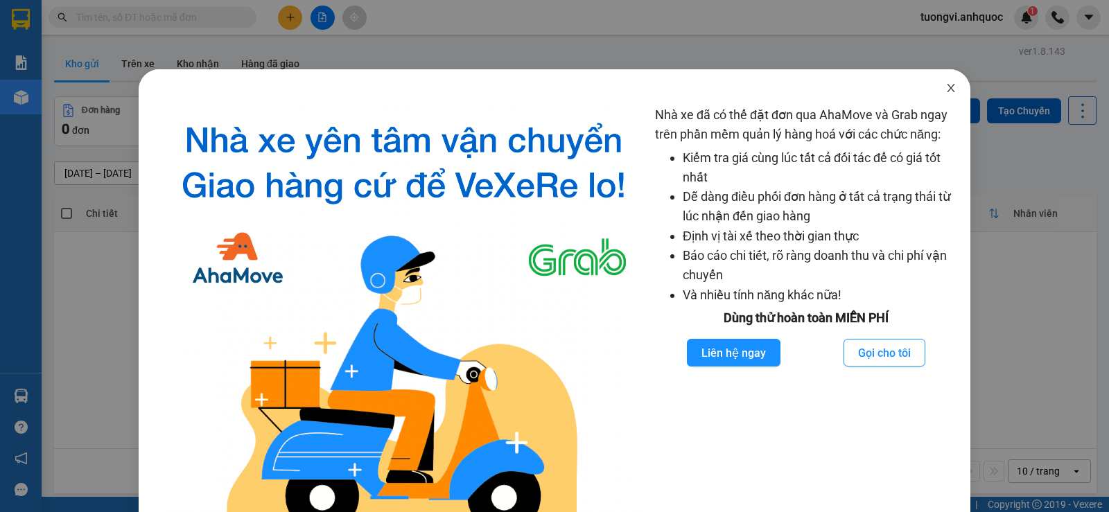 The height and width of the screenshot is (512, 1109). I want to click on li: Báo cáo chi tiết, rõ ràng doanh thu và chi phí vận chuyển, so click(819, 265).